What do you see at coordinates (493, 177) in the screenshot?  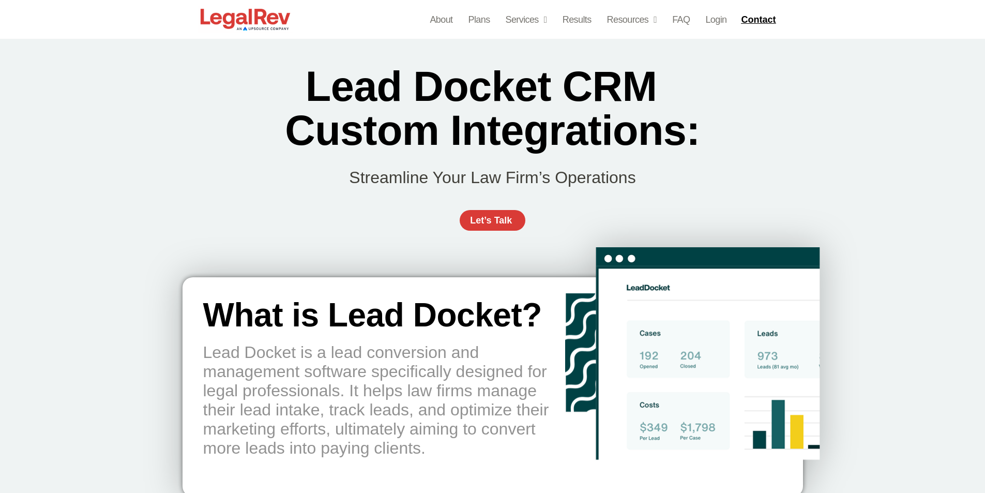 I see `p: Streamline Your Law Firm’s Operations` at bounding box center [493, 177].